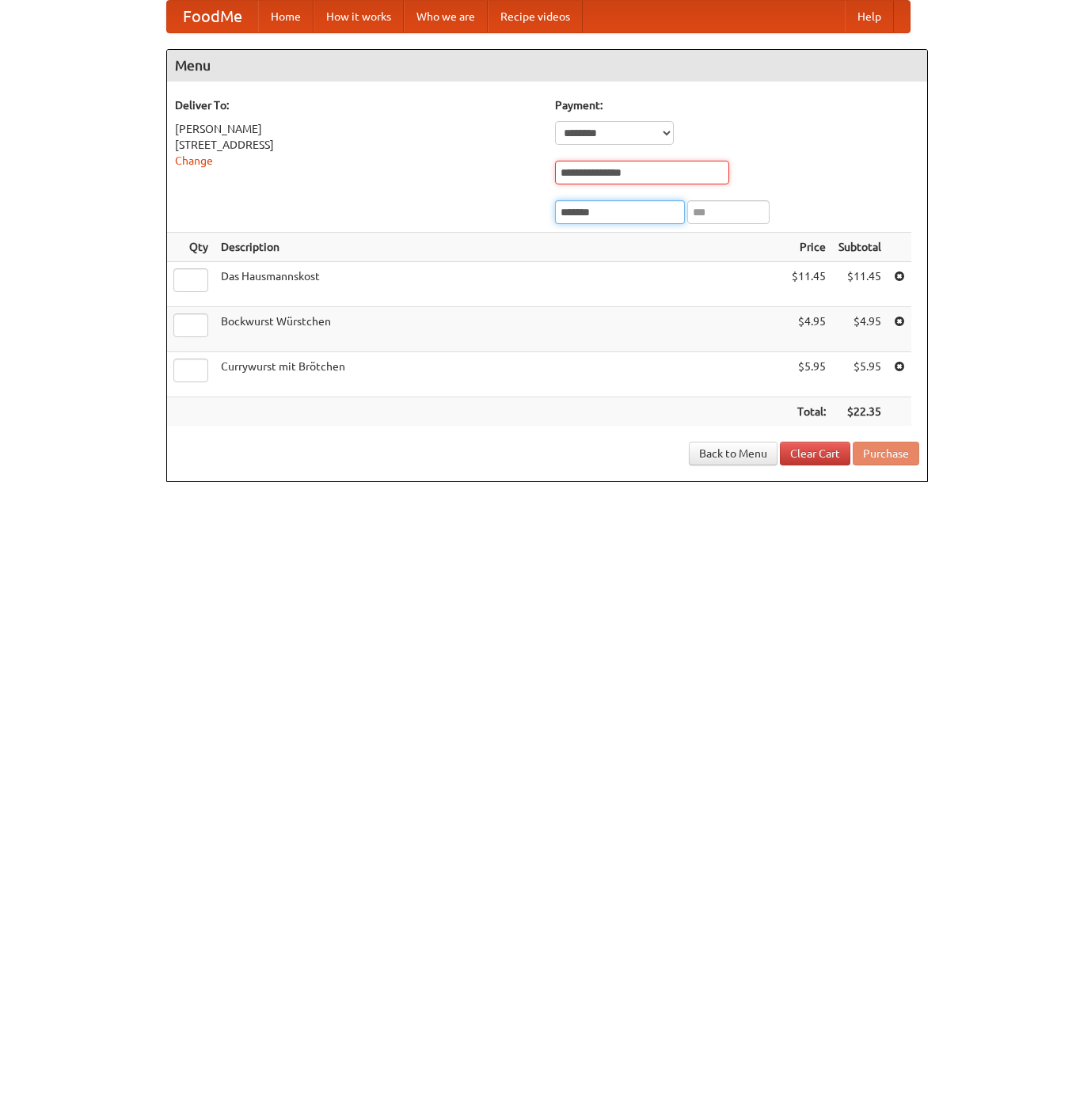  I want to click on th: Price, so click(809, 247).